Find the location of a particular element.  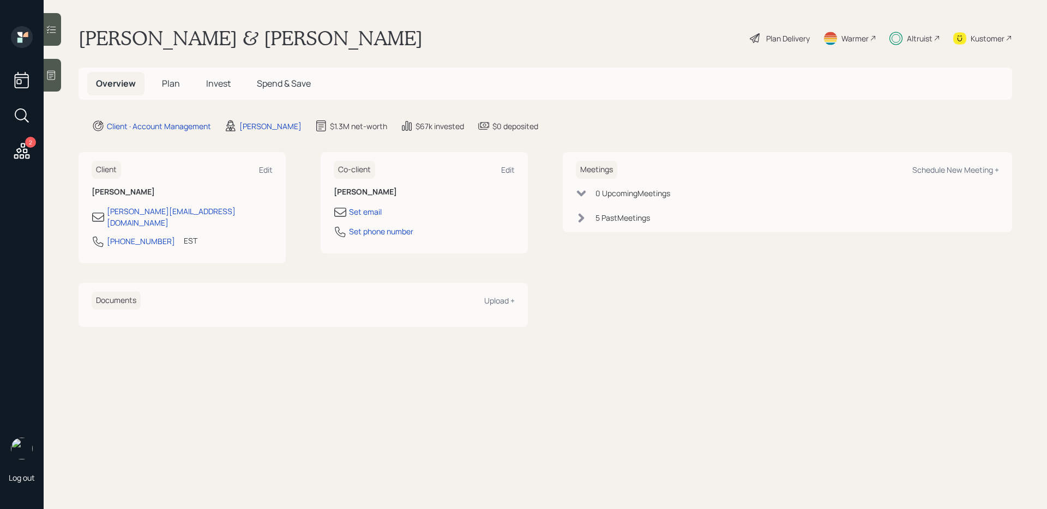

div: $0 deposited is located at coordinates (515, 126).